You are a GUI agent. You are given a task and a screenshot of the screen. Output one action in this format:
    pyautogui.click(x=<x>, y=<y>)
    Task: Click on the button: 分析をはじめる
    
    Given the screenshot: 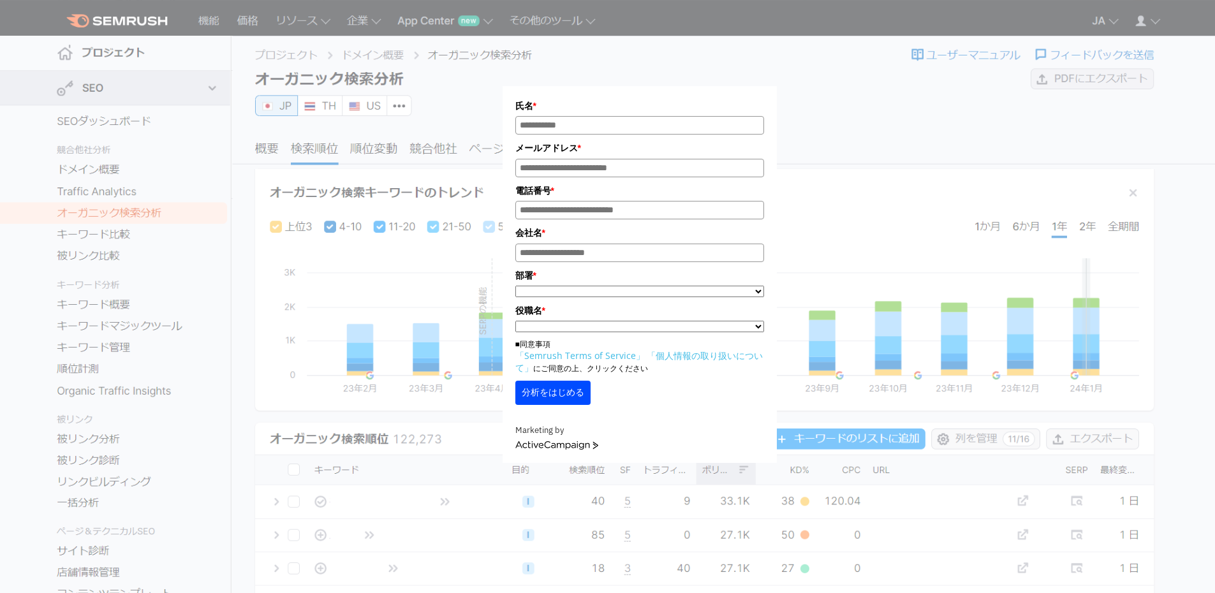 What is the action you would take?
    pyautogui.click(x=553, y=393)
    